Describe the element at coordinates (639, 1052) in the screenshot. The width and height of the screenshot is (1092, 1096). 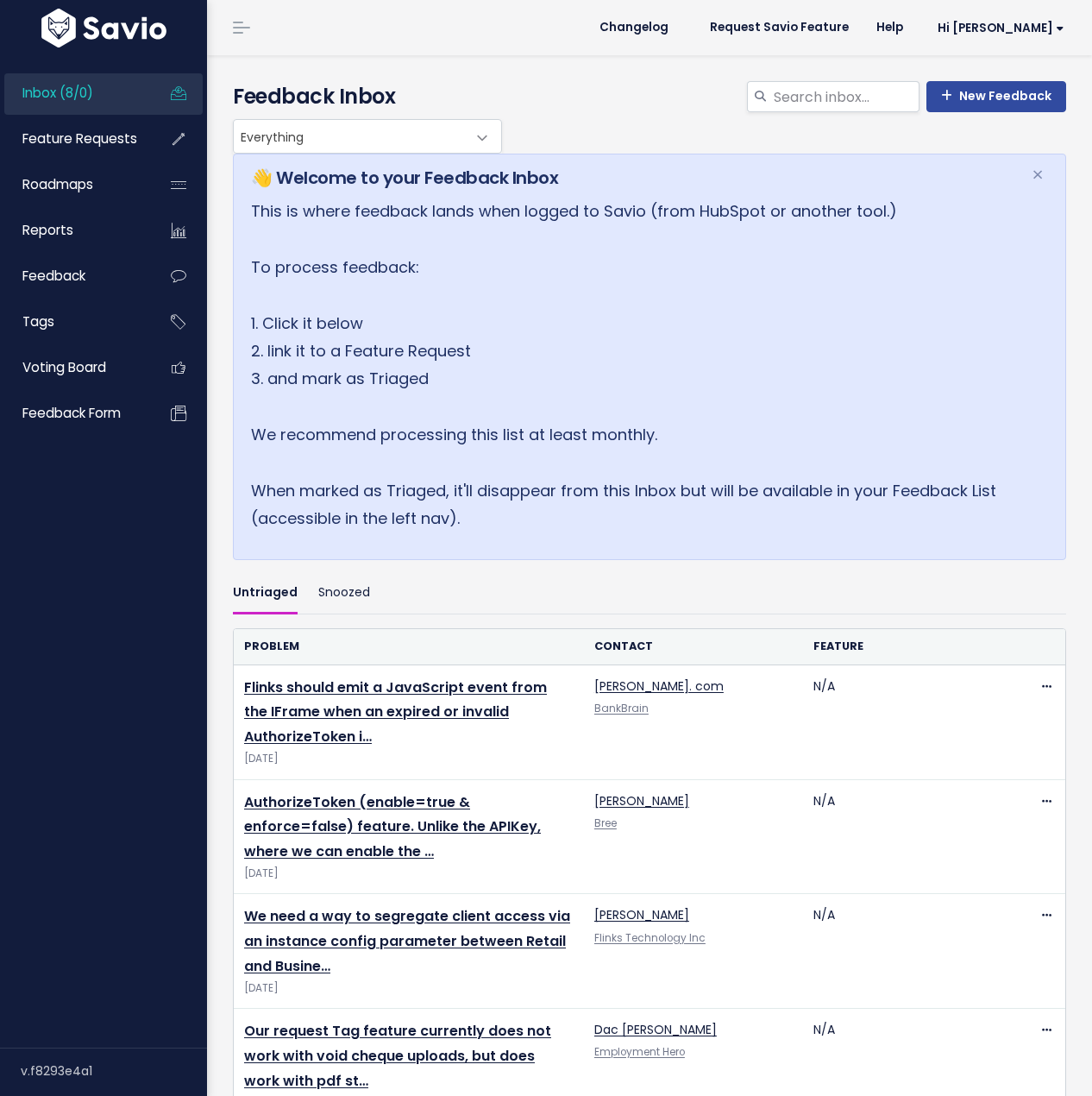
I see `a: Employment Hero` at that location.